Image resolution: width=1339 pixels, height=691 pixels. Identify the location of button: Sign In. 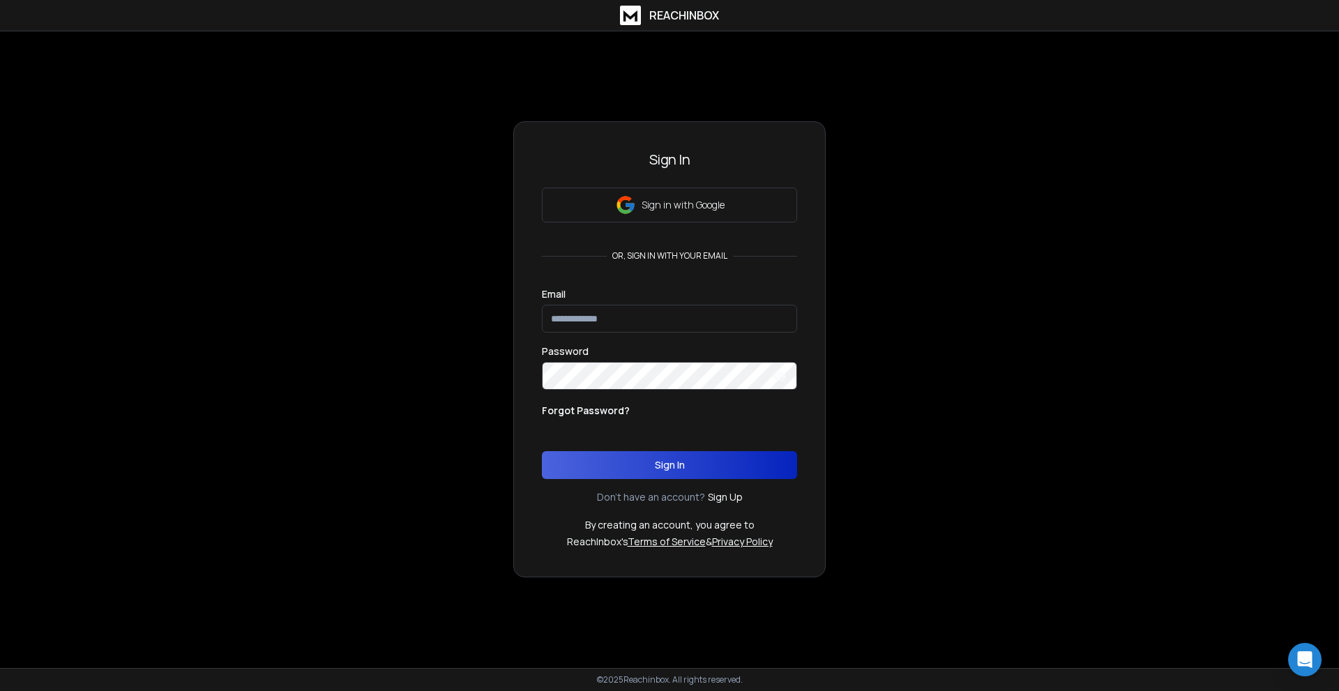
(670, 465).